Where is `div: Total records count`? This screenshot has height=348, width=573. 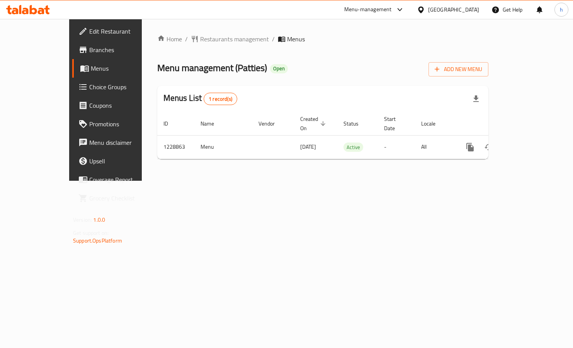 div: Total records count is located at coordinates (220, 99).